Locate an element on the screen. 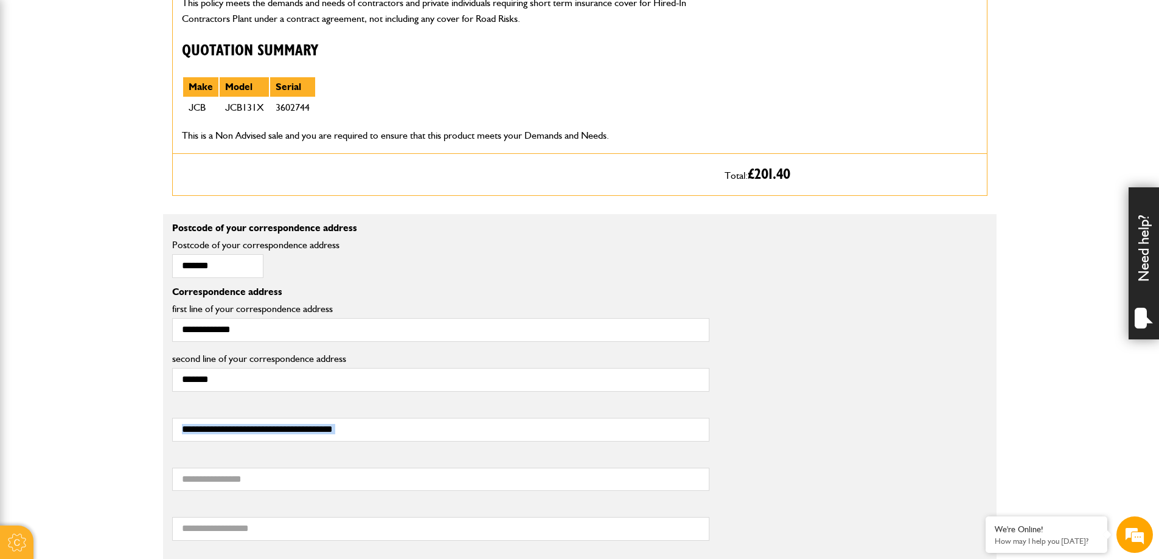 The image size is (1159, 559). textarea: Type your message and hit 'Enter' is located at coordinates (119, 292).